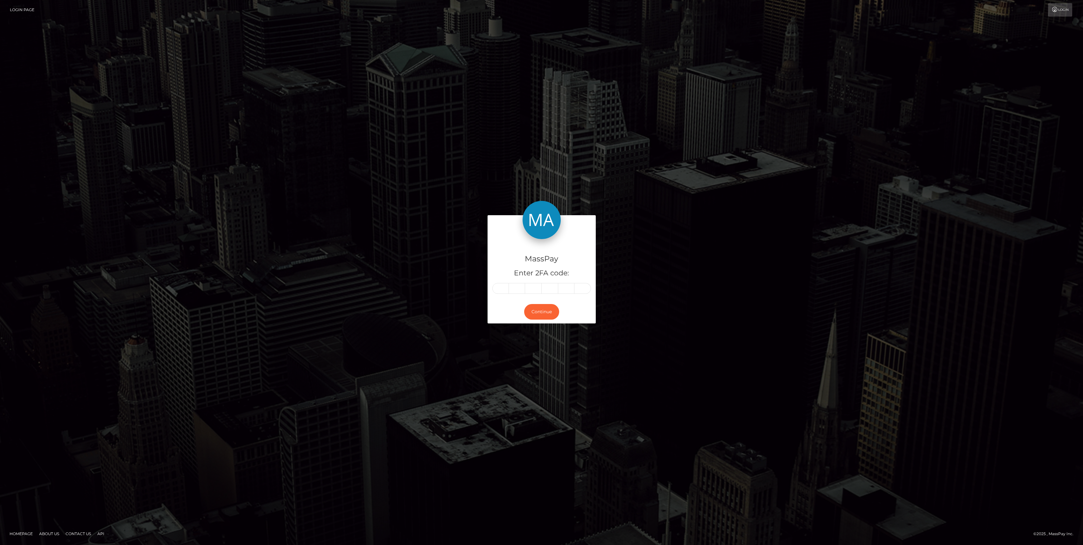 This screenshot has height=545, width=1083. What do you see at coordinates (1060, 10) in the screenshot?
I see `a: Login` at bounding box center [1060, 10].